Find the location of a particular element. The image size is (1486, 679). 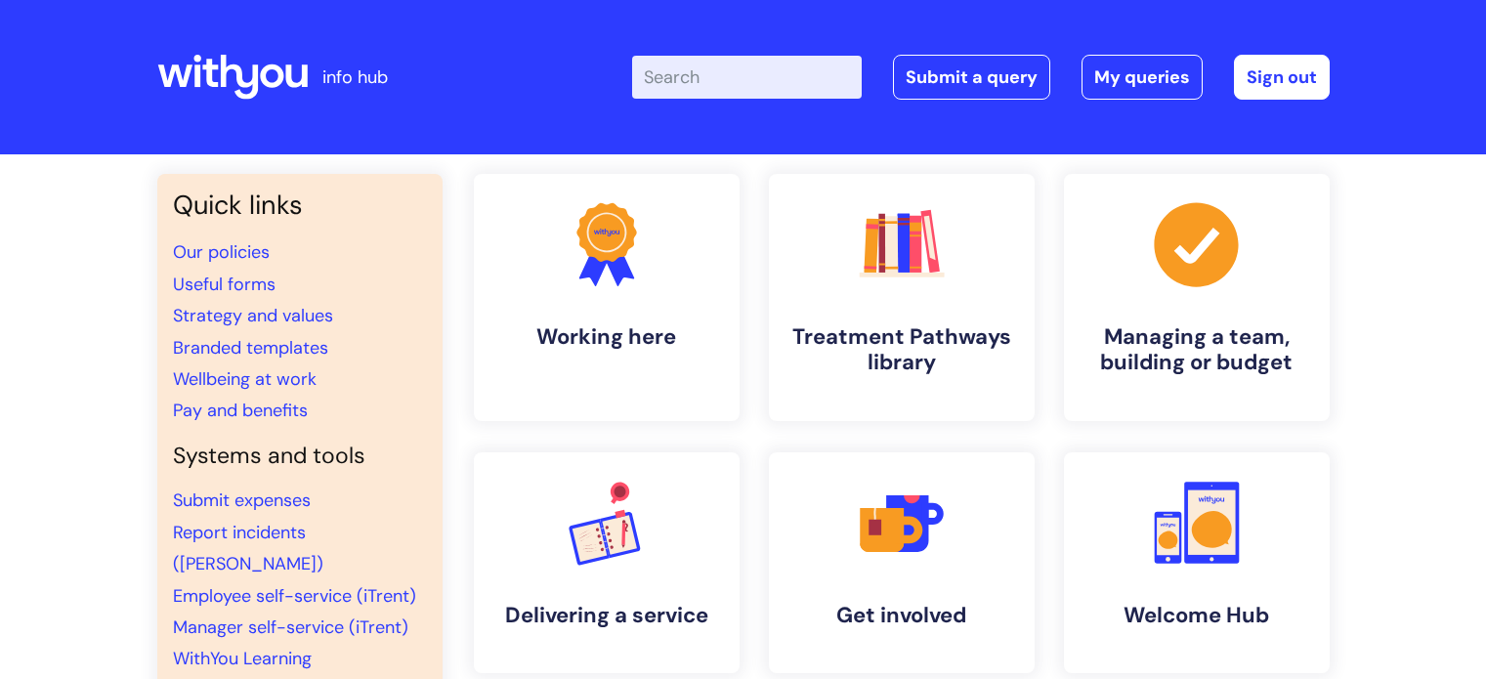

a: Wellbeing at work is located at coordinates (244, 379).